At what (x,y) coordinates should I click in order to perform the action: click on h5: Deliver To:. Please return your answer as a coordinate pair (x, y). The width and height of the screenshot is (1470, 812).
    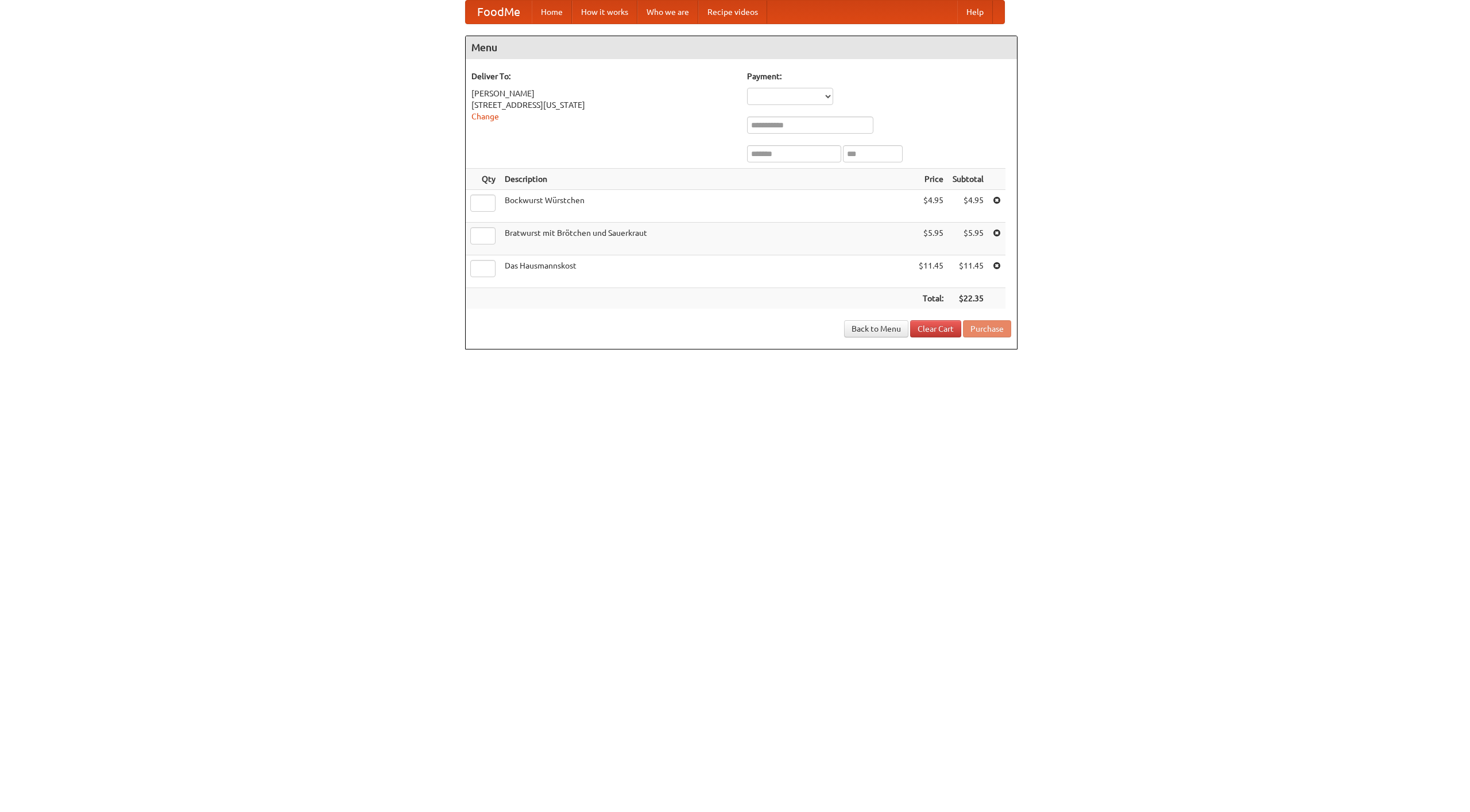
    Looking at the image, I should click on (603, 76).